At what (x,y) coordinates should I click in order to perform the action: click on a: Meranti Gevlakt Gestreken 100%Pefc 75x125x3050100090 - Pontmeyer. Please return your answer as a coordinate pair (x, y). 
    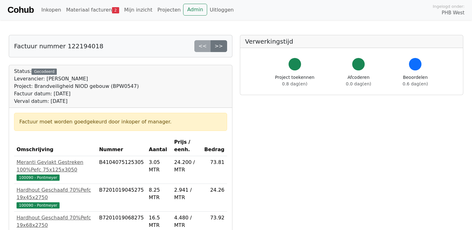
    Looking at the image, I should click on (55, 170).